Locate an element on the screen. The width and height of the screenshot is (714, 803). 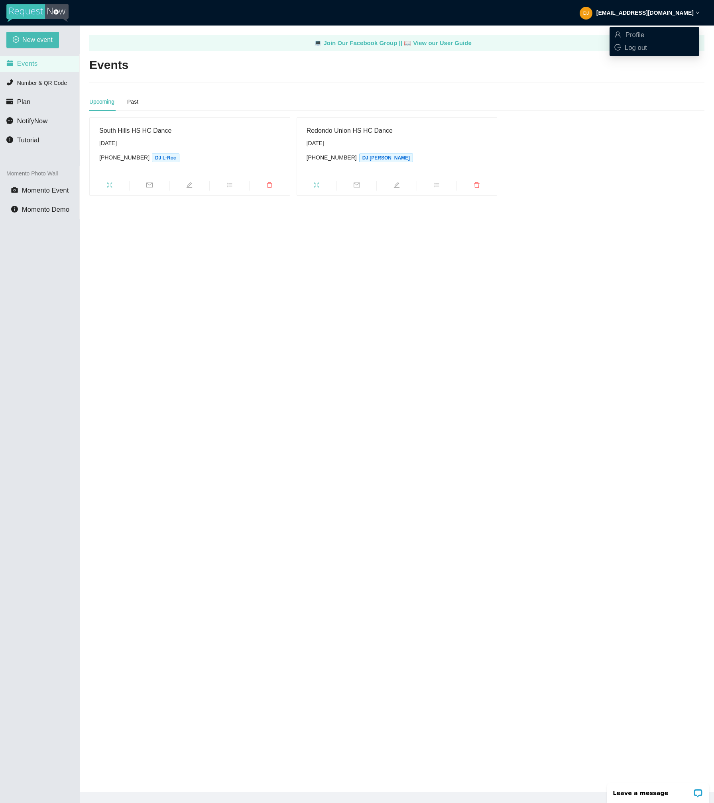
span: message is located at coordinates (10, 120).